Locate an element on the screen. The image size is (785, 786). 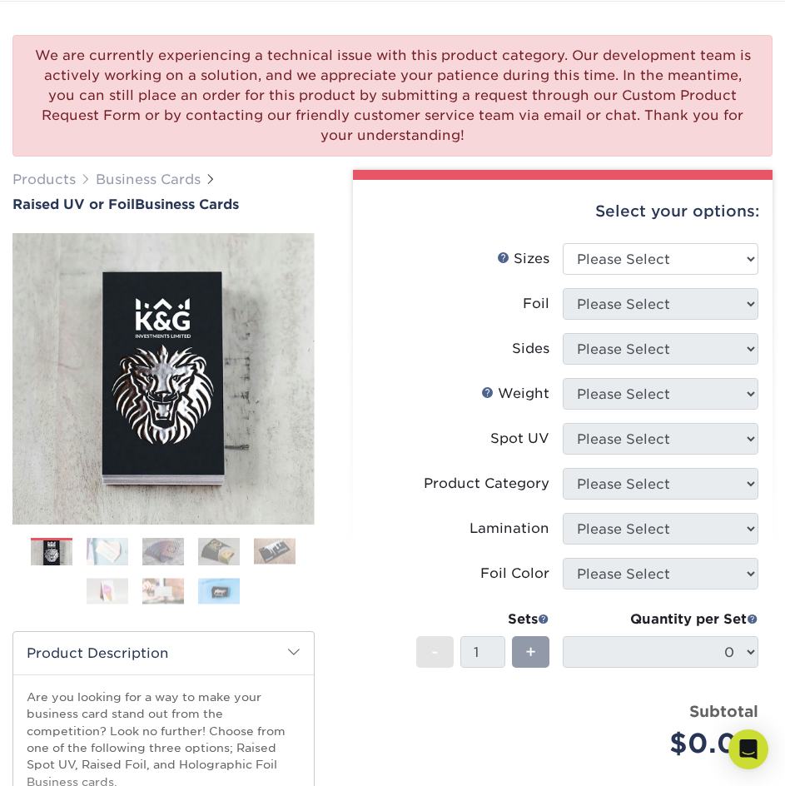
img: Business Cards 05 is located at coordinates (275, 551).